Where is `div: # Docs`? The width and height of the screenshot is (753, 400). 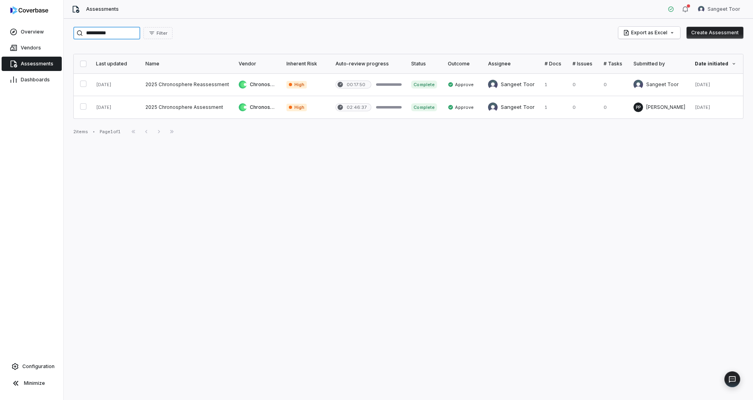 div: # Docs is located at coordinates (554, 64).